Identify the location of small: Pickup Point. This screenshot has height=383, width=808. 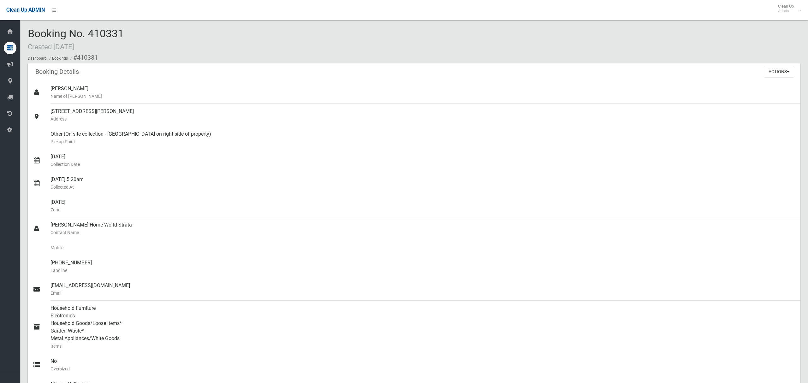
(423, 142).